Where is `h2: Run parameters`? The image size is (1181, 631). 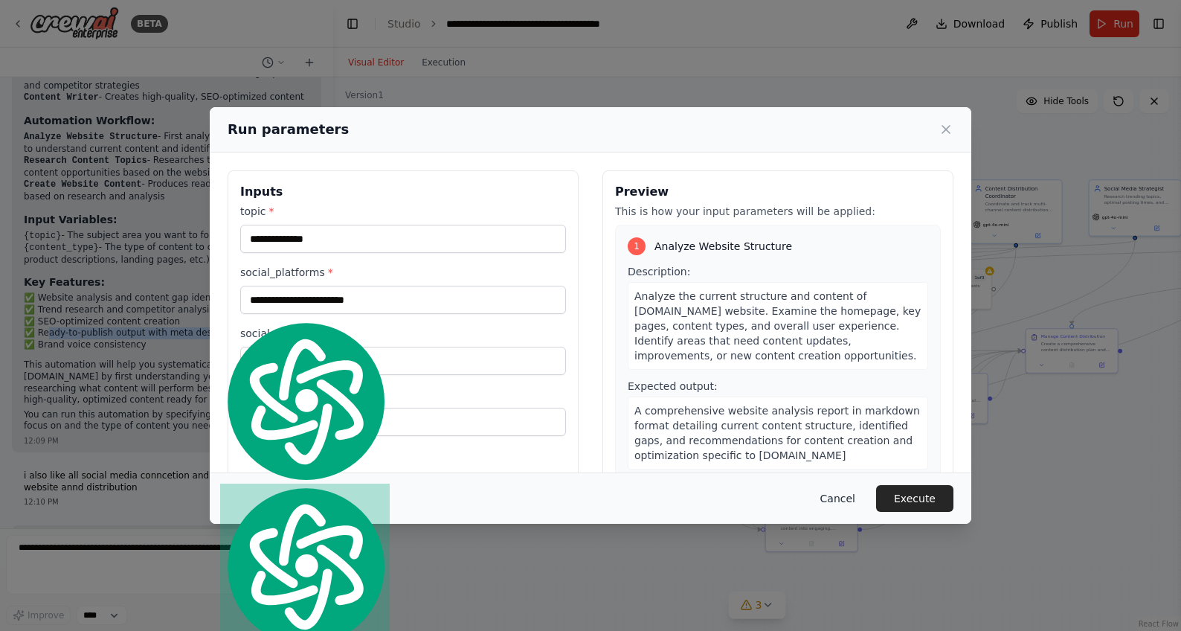
h2: Run parameters is located at coordinates (288, 129).